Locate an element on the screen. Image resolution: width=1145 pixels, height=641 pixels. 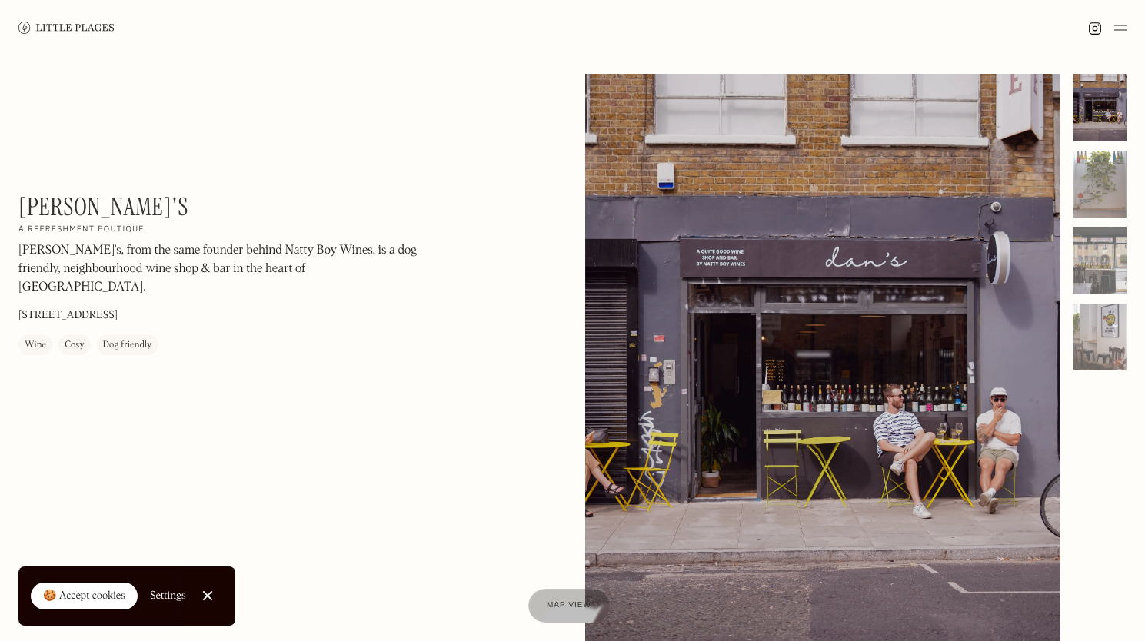
div: 🍪 Accept cookies is located at coordinates (84, 597).